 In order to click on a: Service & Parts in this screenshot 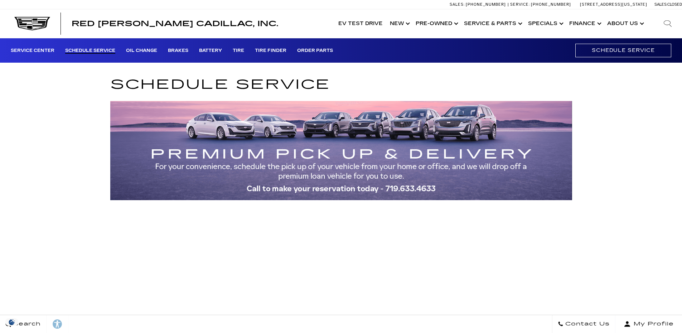, I will do `click(492, 24)`.